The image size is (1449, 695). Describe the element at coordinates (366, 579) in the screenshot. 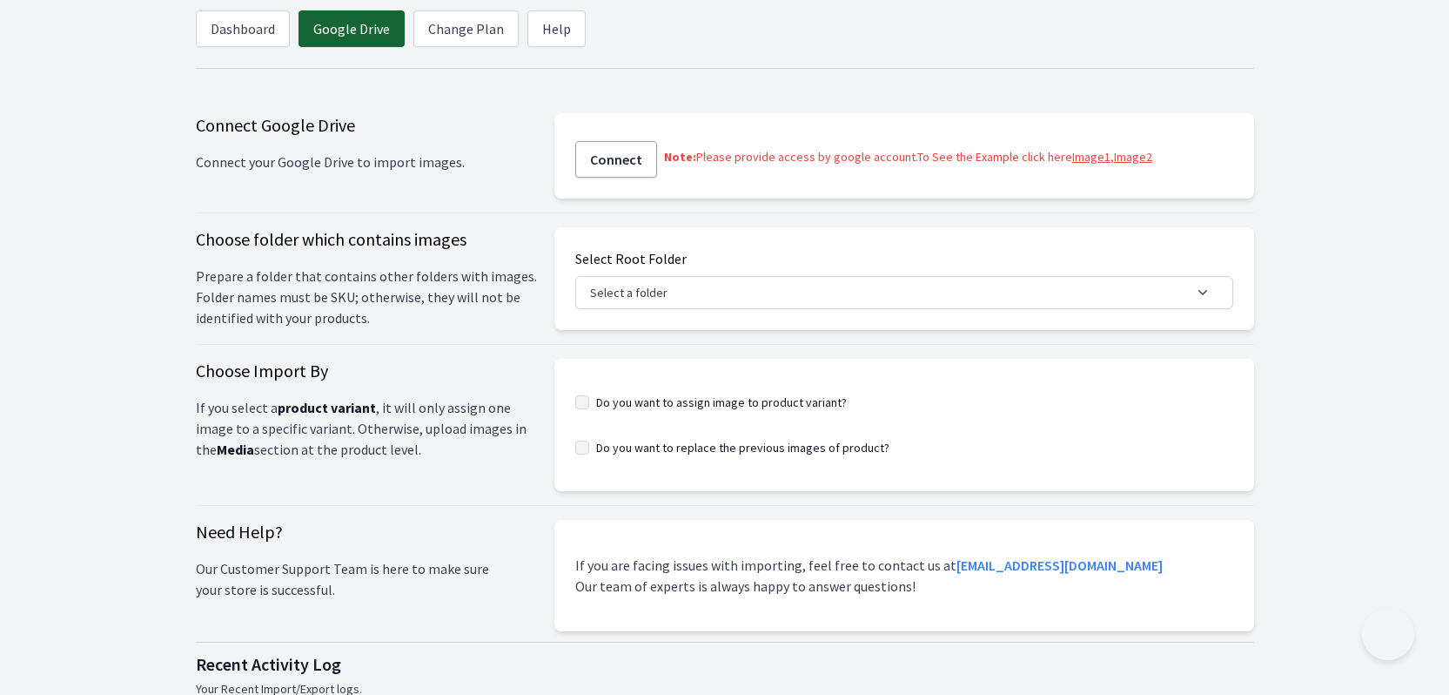

I see `span: Our Customer Support Team is here to make sure your store is successful.` at that location.